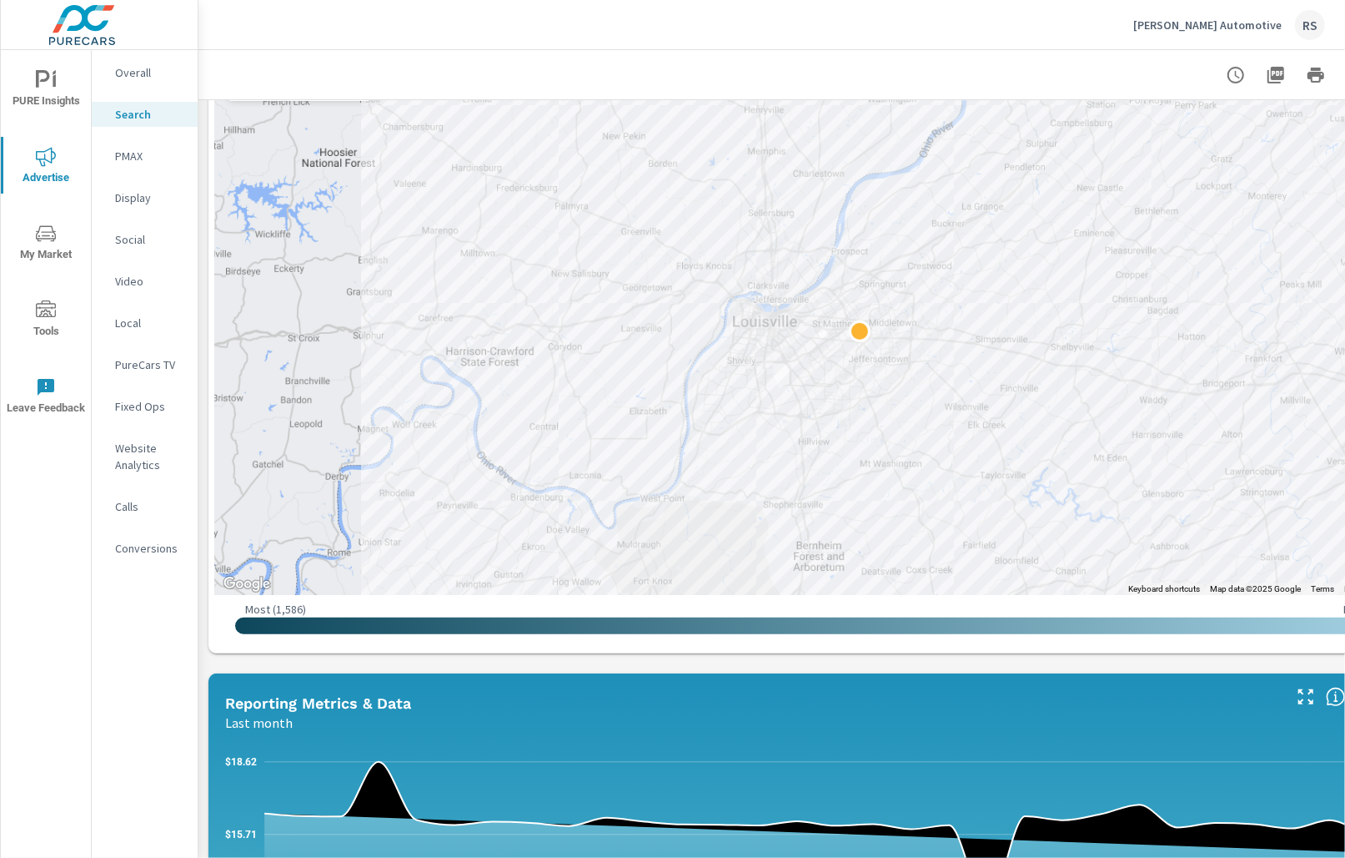 Image resolution: width=1345 pixels, height=858 pixels. I want to click on div: Social, so click(144, 239).